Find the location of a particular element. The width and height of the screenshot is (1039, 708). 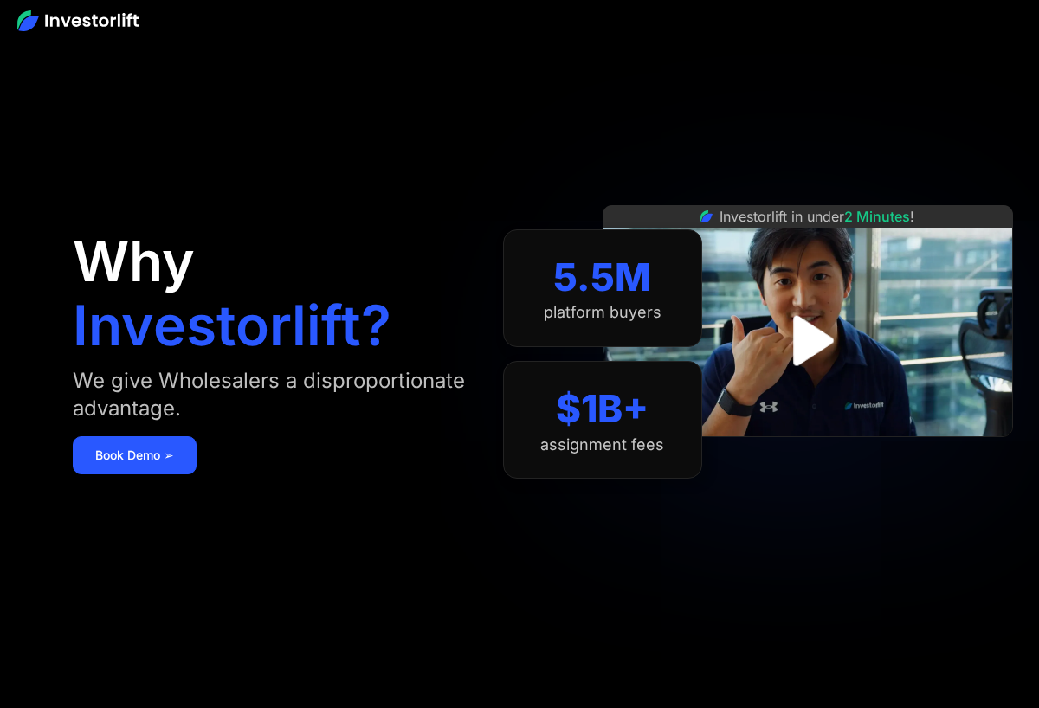

div: platform buyers is located at coordinates (603, 313).